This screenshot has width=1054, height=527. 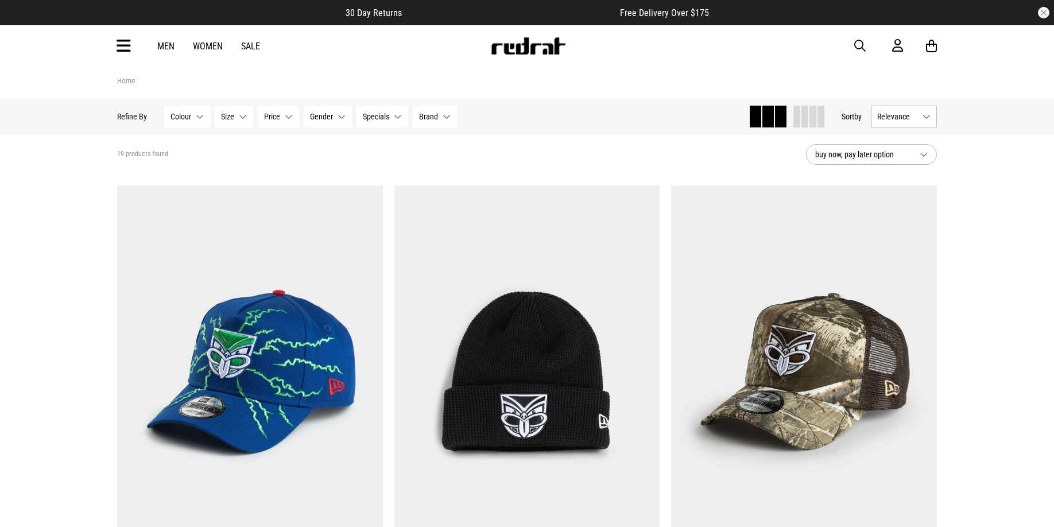 I want to click on button: Colour, so click(x=187, y=116).